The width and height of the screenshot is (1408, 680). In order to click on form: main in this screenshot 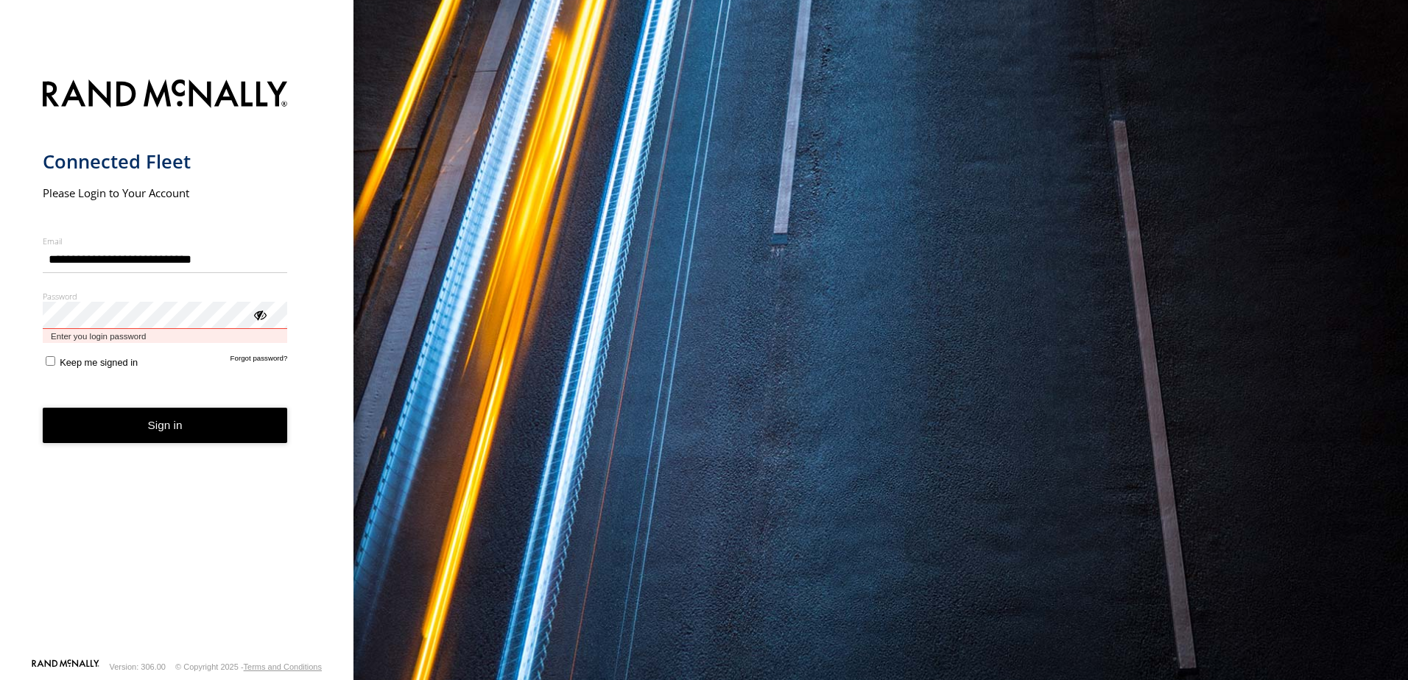, I will do `click(177, 365)`.